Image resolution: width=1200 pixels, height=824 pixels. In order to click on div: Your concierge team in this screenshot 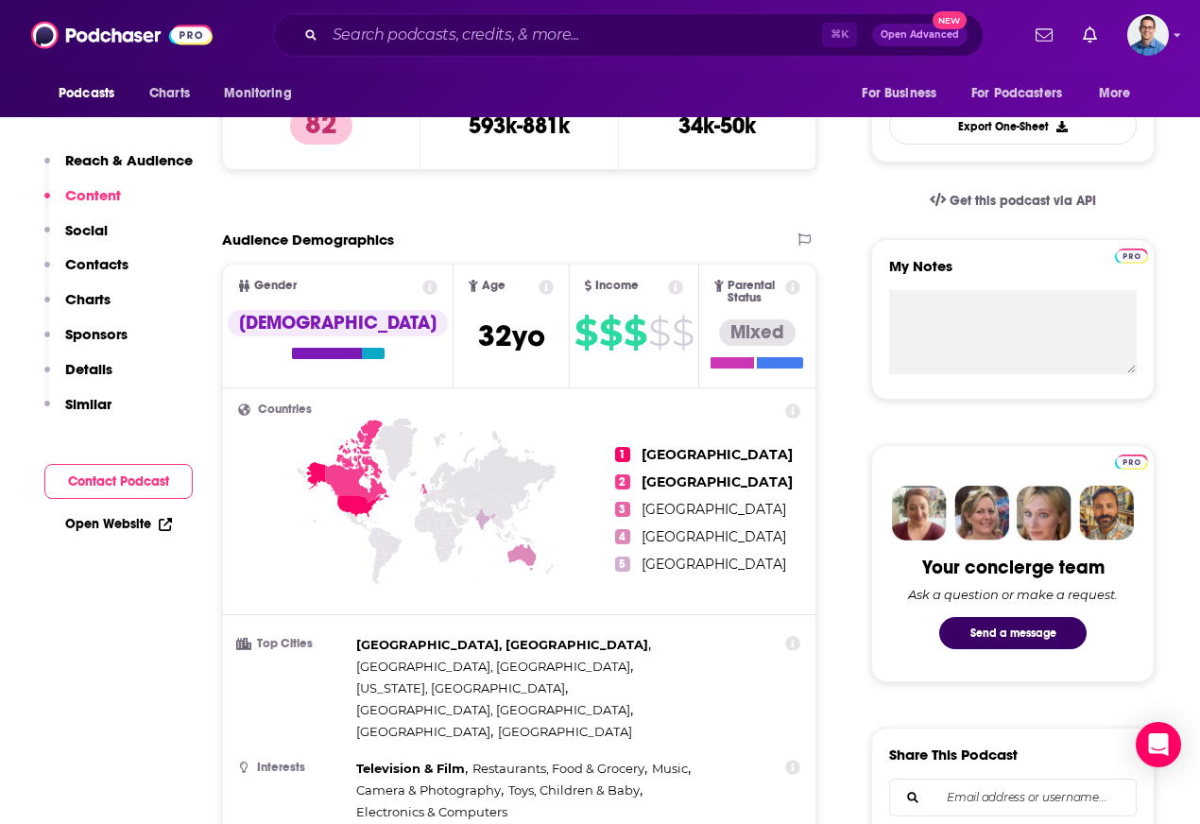, I will do `click(1013, 567)`.